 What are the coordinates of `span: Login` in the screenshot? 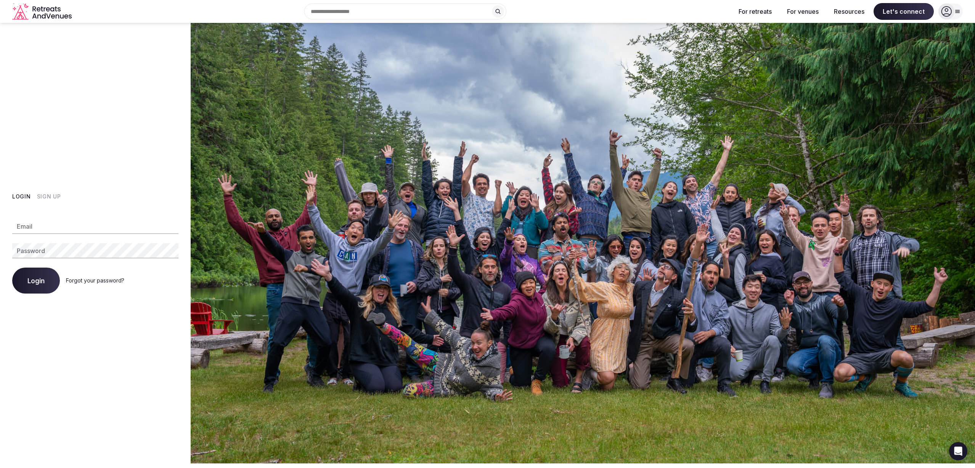 It's located at (36, 280).